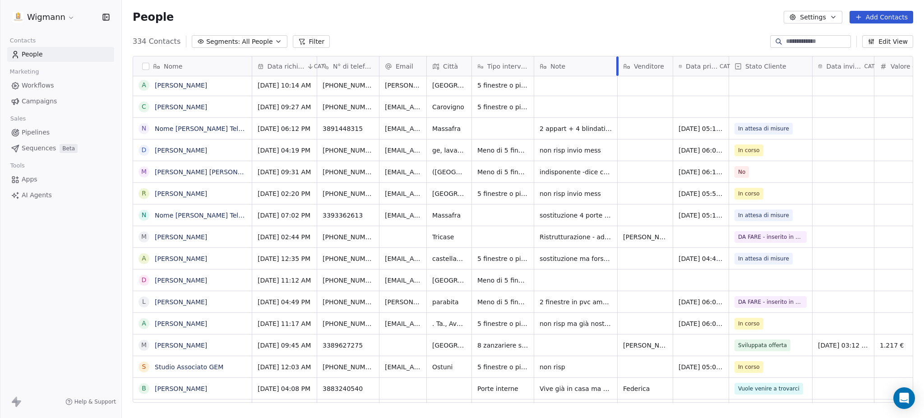  Describe the element at coordinates (60, 101) in the screenshot. I see `a: Campaigns` at that location.